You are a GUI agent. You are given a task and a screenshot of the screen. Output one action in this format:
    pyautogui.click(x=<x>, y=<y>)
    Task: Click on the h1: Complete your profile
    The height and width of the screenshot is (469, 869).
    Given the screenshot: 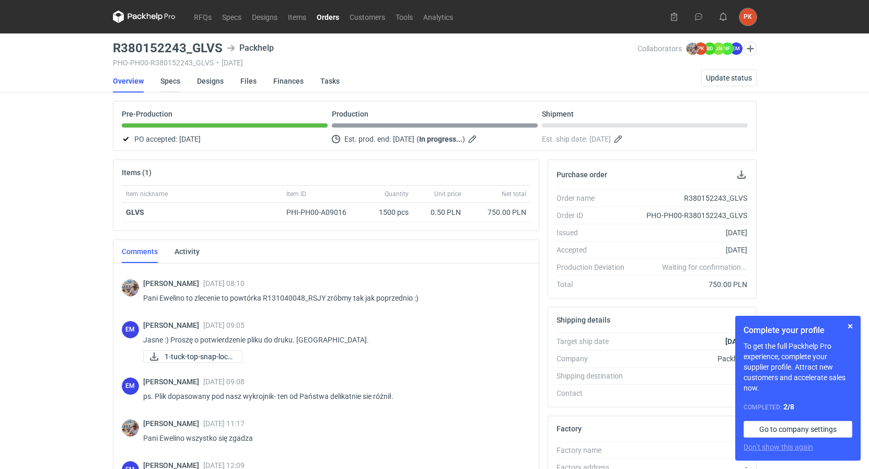 What is the action you would take?
    pyautogui.click(x=798, y=330)
    